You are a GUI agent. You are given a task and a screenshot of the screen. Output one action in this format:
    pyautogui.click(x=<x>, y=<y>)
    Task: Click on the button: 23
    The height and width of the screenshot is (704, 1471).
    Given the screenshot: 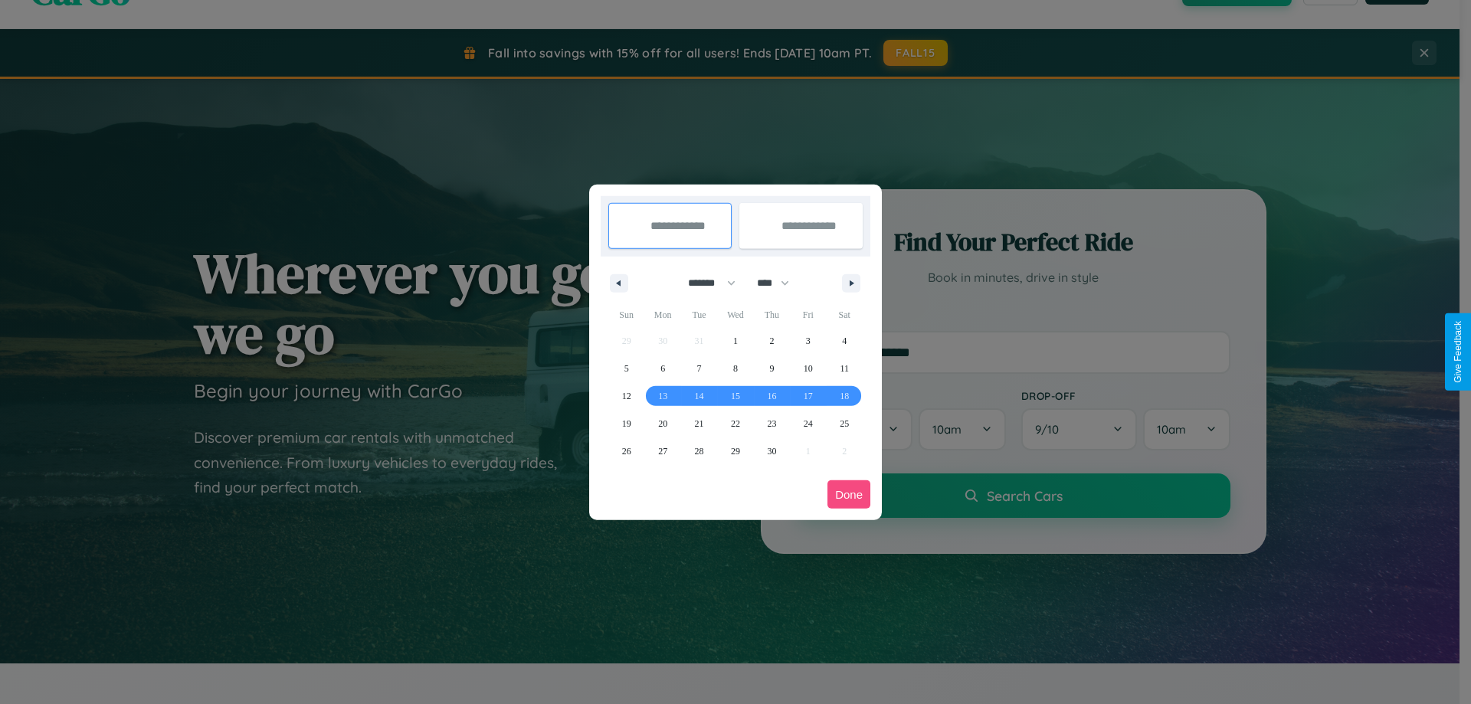 What is the action you would take?
    pyautogui.click(x=771, y=424)
    